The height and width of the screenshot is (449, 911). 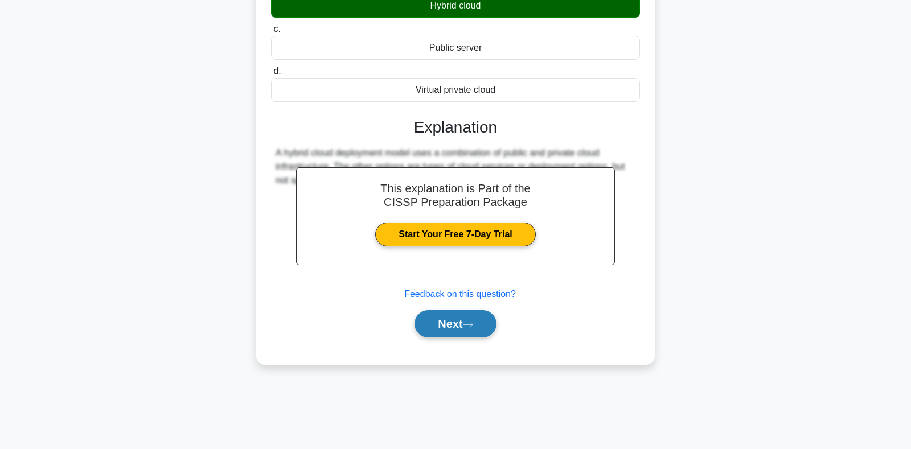 I want to click on a: Feedback on this question?, so click(x=460, y=294).